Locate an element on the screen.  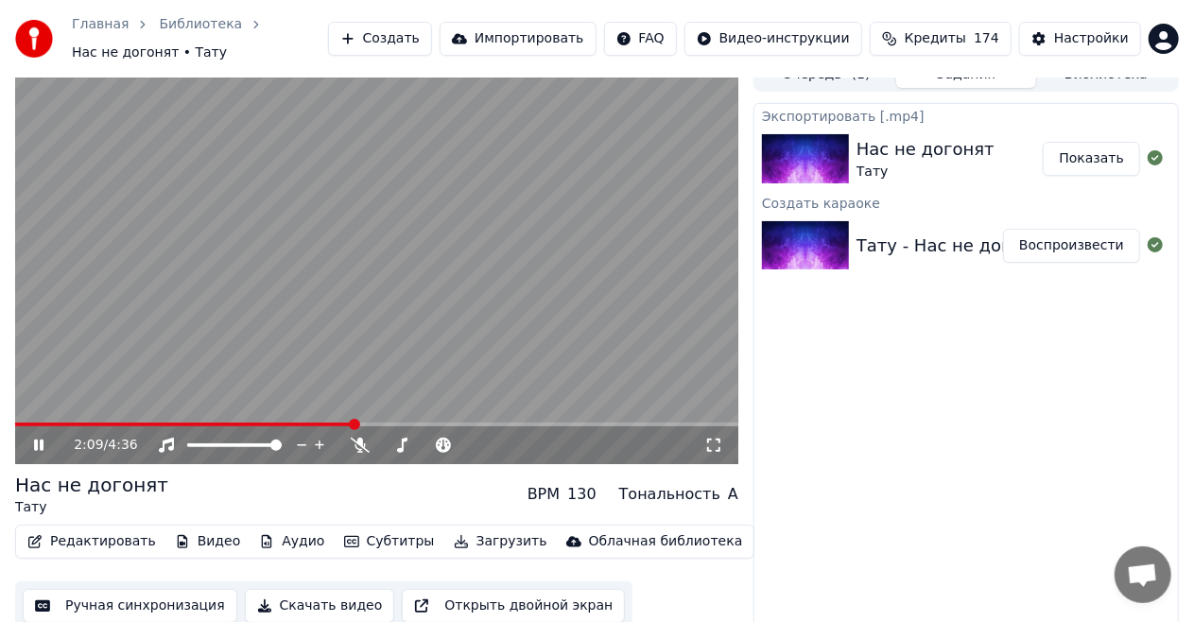
div: BPM is located at coordinates (544, 494).